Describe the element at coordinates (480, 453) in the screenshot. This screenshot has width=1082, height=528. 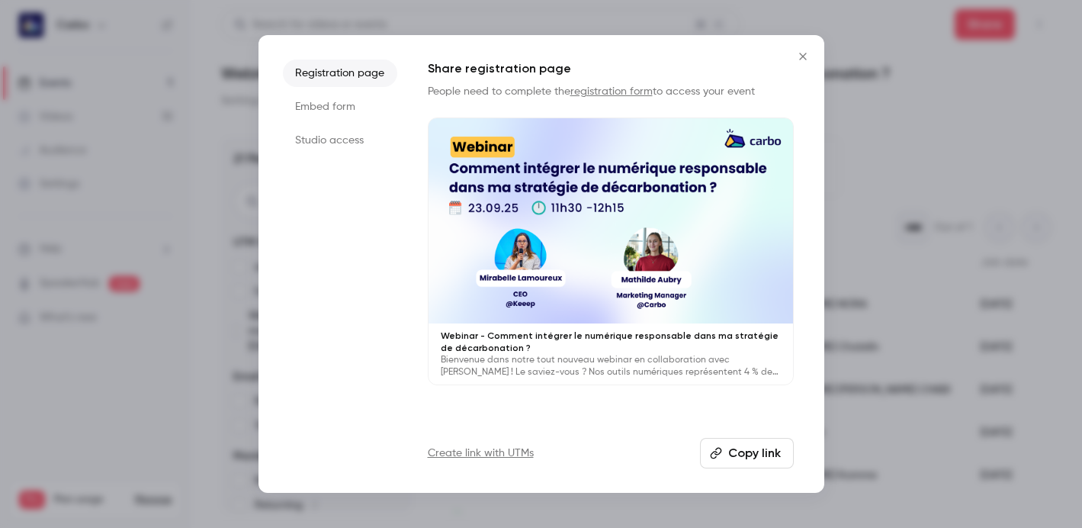
I see `a: Create link with UTMs` at that location.